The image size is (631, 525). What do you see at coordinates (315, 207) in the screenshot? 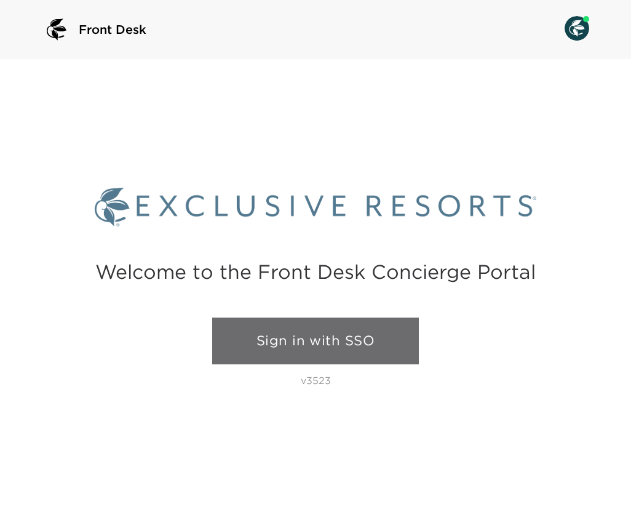
I see `img: Exclusive Resorts logo` at bounding box center [315, 207].